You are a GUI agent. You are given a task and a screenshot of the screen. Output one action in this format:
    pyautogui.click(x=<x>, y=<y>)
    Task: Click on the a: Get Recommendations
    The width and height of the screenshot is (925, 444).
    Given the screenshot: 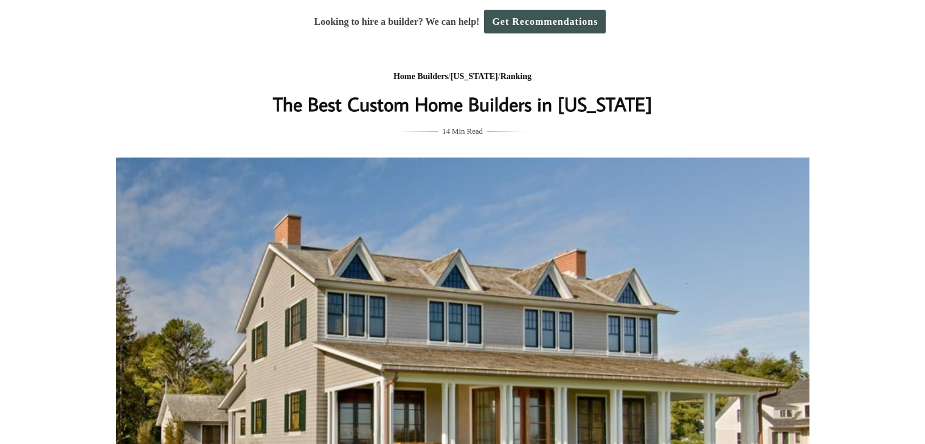 What is the action you would take?
    pyautogui.click(x=545, y=21)
    